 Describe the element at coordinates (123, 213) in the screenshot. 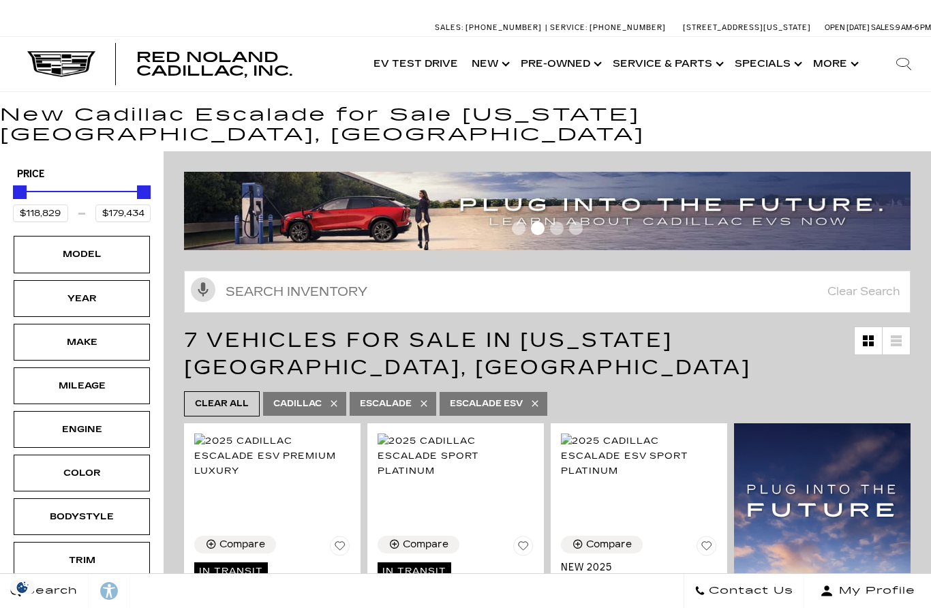

I see `input: Maximum` at that location.